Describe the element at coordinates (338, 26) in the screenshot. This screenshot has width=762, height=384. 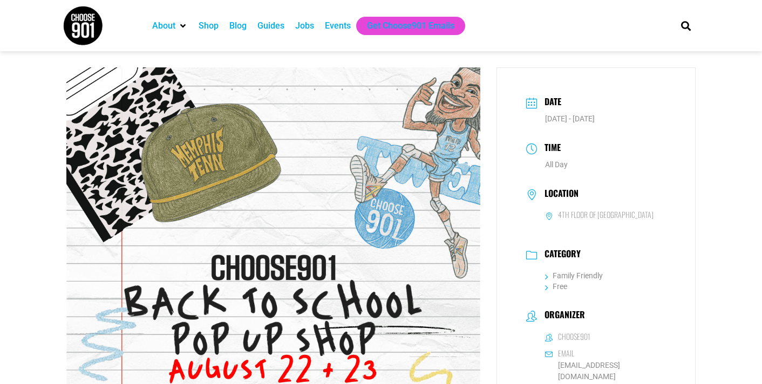
I see `div: Events` at that location.